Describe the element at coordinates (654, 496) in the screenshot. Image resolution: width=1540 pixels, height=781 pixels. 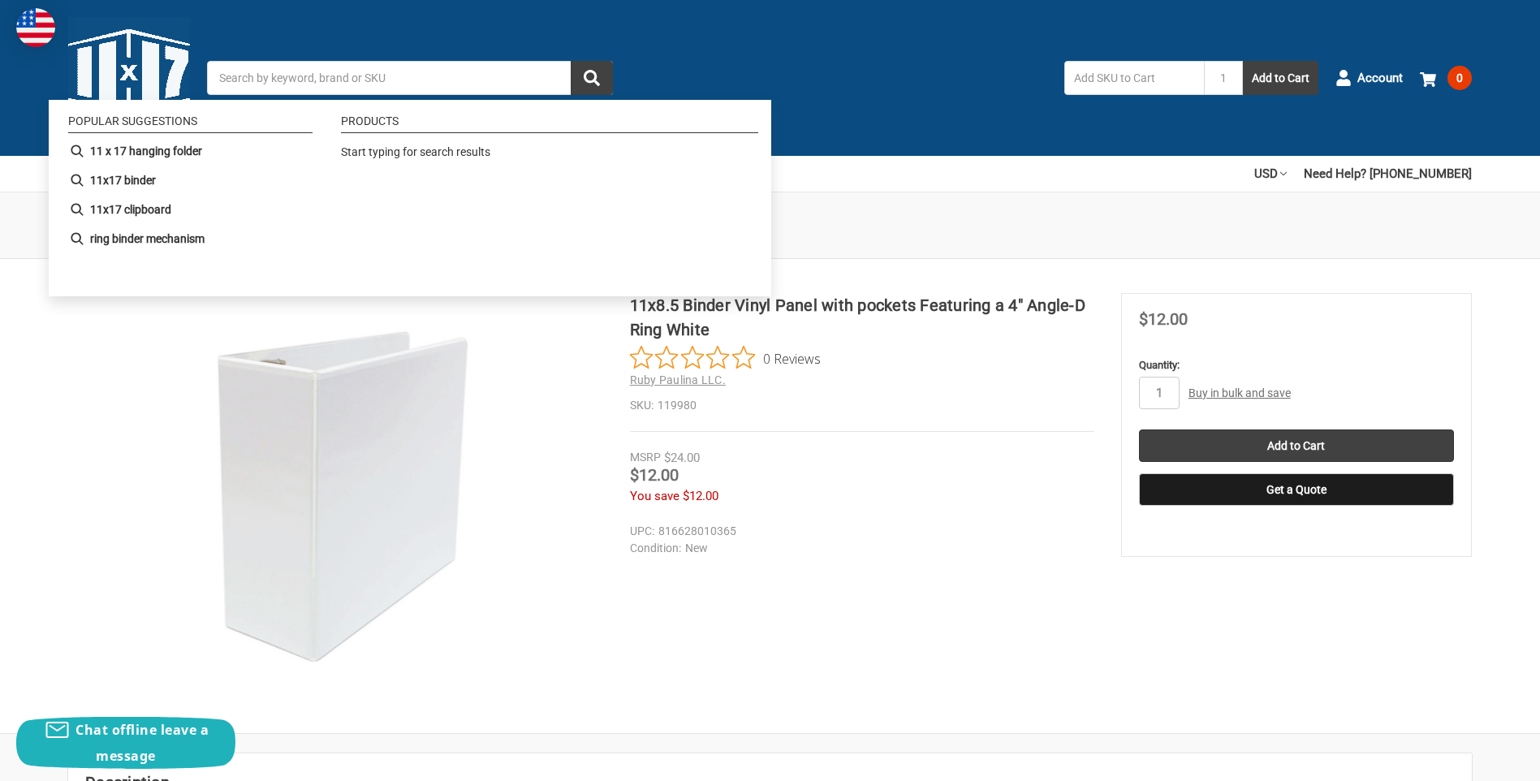
I see `span: You save` at that location.